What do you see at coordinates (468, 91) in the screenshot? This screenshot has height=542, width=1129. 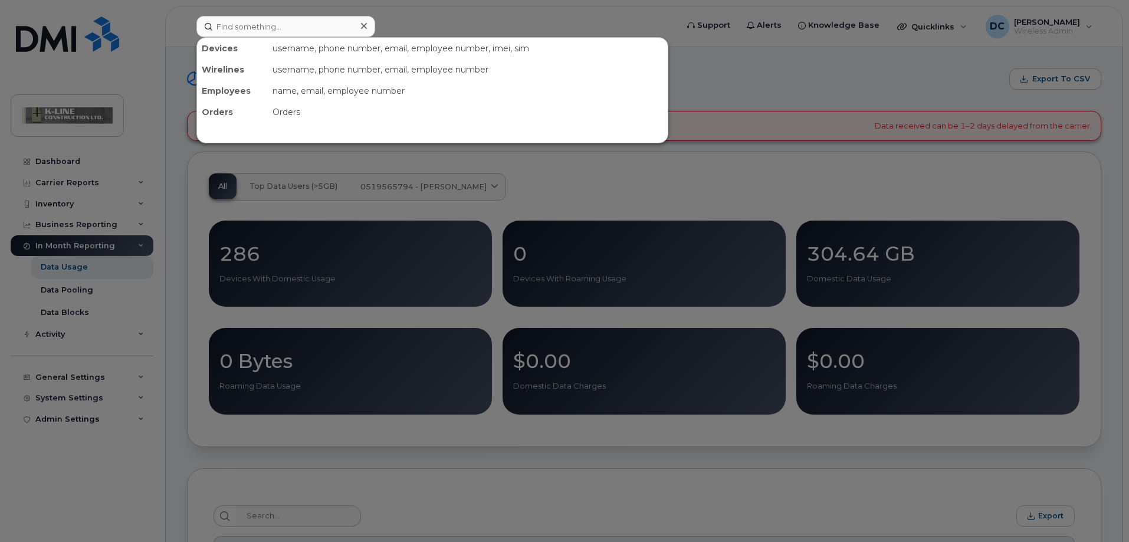 I see `div: name, email, employee number` at bounding box center [468, 91].